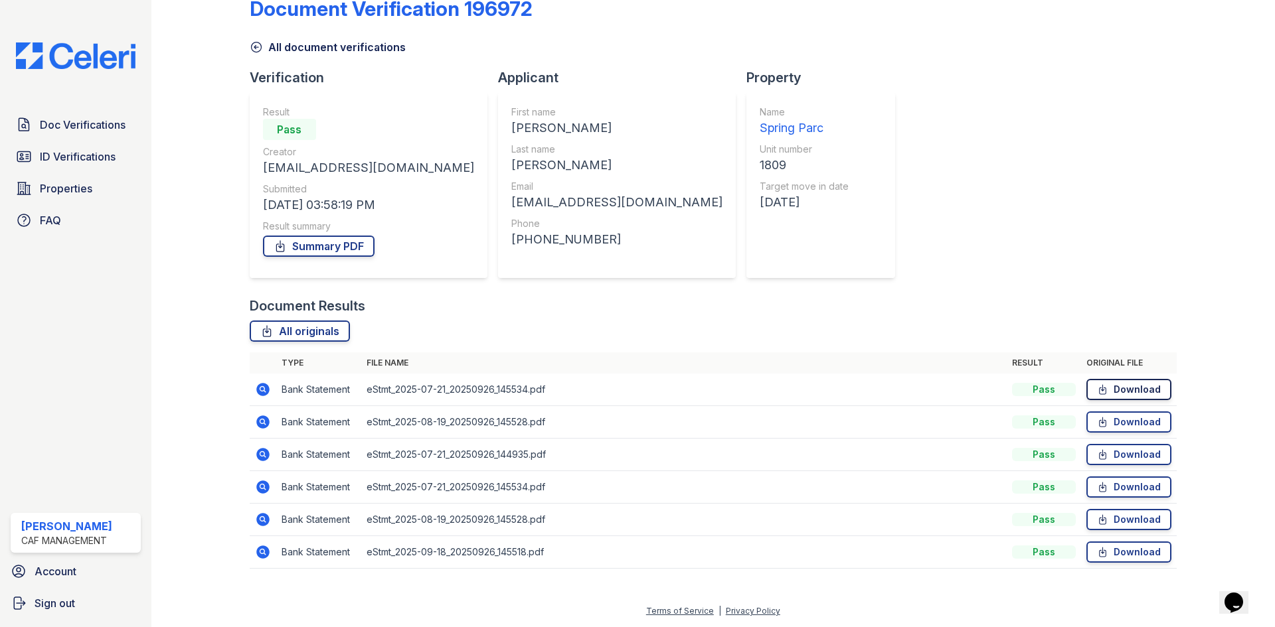 The height and width of the screenshot is (627, 1275). What do you see at coordinates (82, 125) in the screenshot?
I see `span: Doc Verifications` at bounding box center [82, 125].